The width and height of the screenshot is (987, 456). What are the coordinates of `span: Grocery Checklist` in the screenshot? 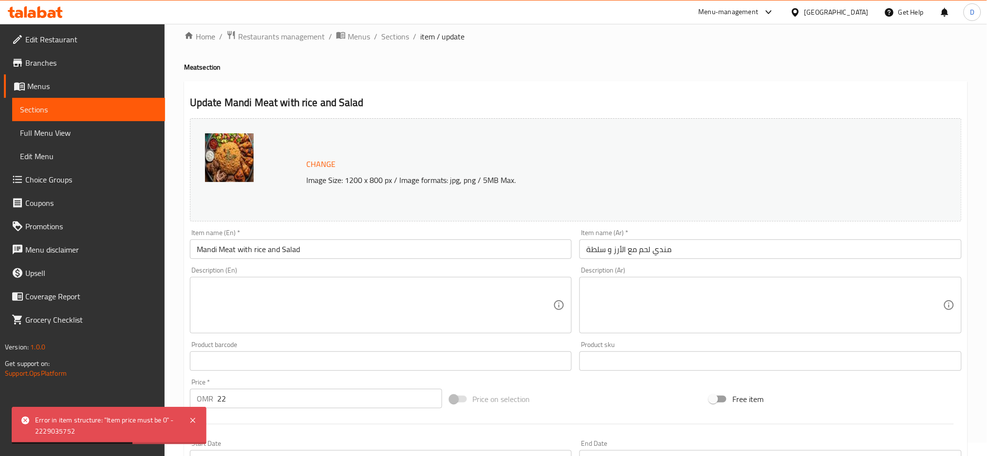 It's located at (91, 320).